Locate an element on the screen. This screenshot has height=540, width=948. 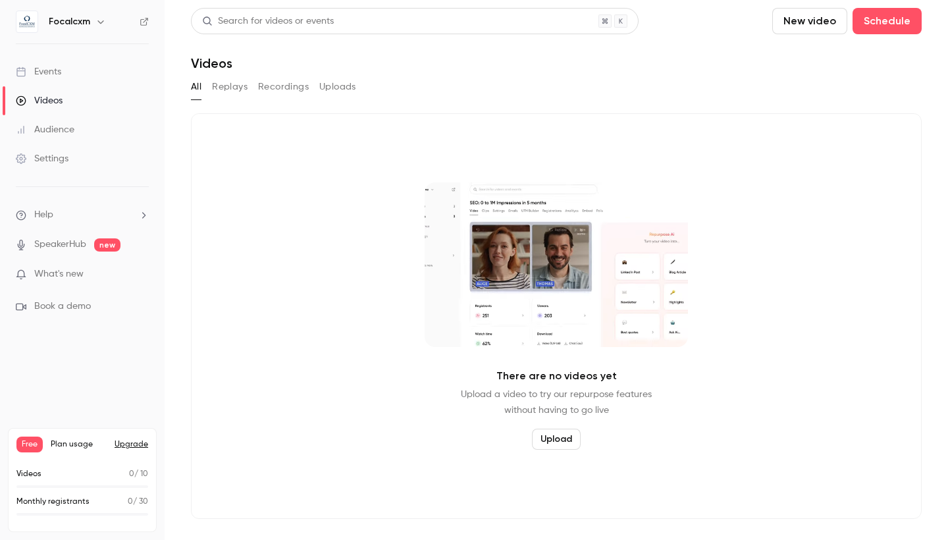
button: All is located at coordinates (196, 87).